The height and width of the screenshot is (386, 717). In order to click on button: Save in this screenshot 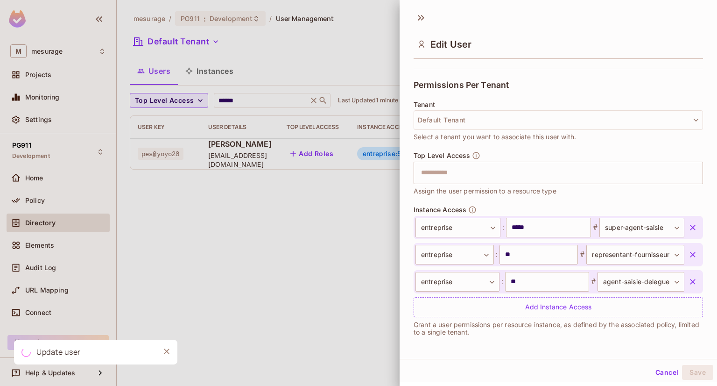, I will do `click(698, 372)`.